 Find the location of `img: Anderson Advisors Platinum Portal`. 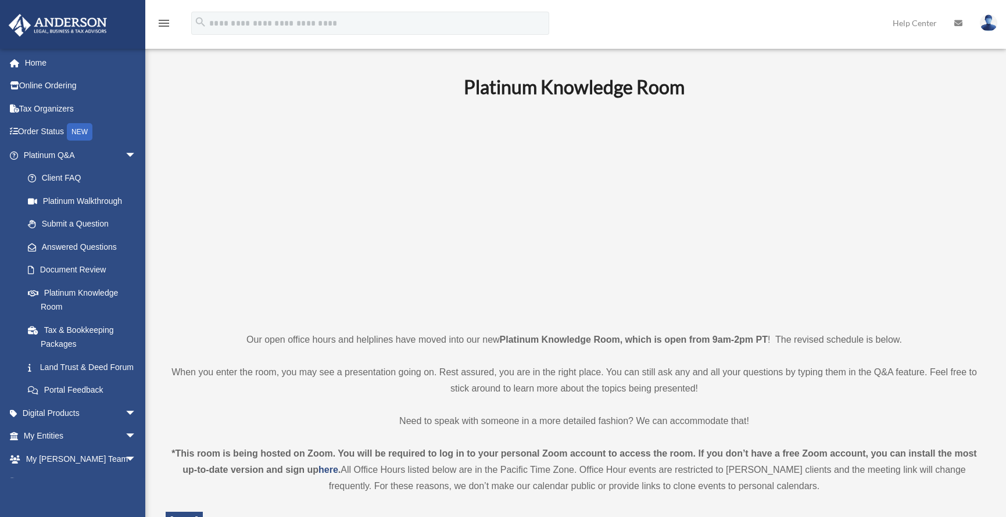

img: Anderson Advisors Platinum Portal is located at coordinates (58, 25).